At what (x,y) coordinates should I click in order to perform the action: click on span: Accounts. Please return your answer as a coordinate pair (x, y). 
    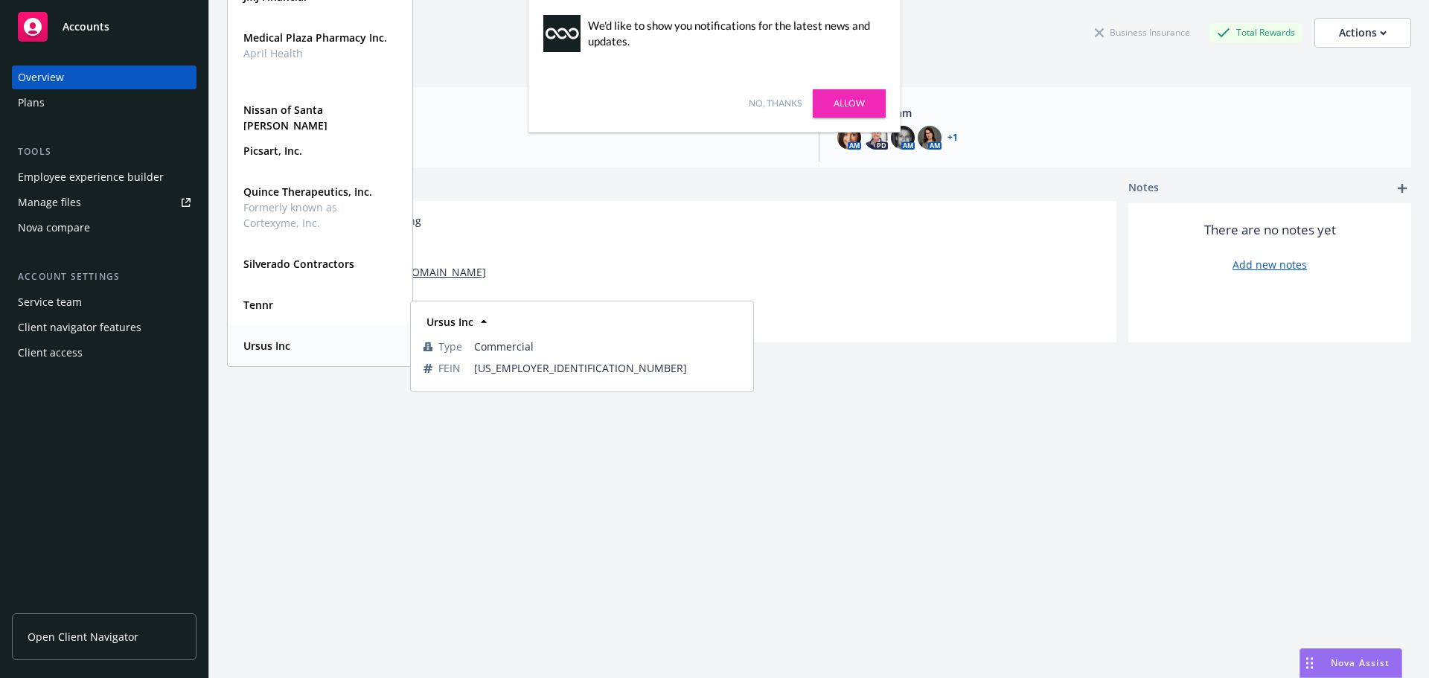
    Looking at the image, I should click on (86, 27).